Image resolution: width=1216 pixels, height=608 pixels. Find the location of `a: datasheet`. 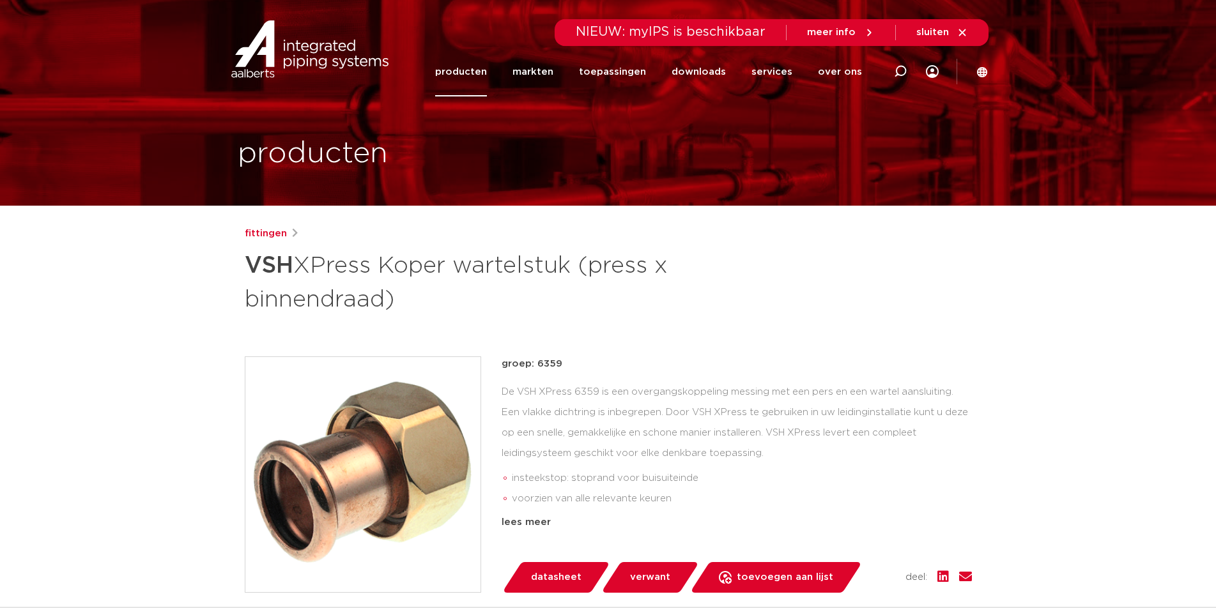

a: datasheet is located at coordinates (556, 578).